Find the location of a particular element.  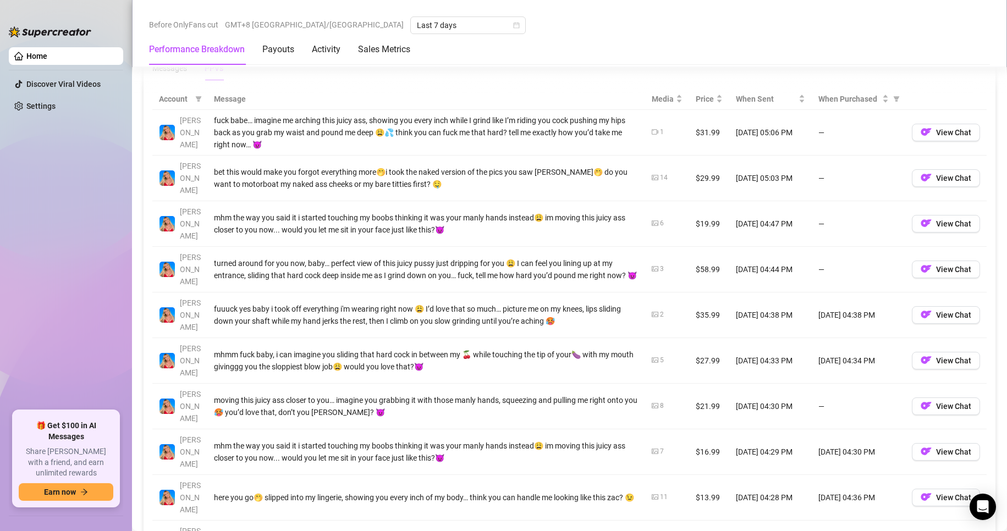

div: Sales Metrics is located at coordinates (384, 49).